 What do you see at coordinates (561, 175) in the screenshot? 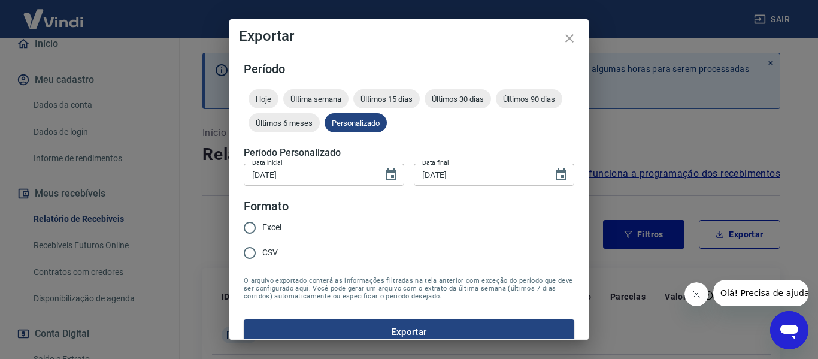
I see `button: Choose date, selected date is 30 de jun de 2025` at bounding box center [561, 175].